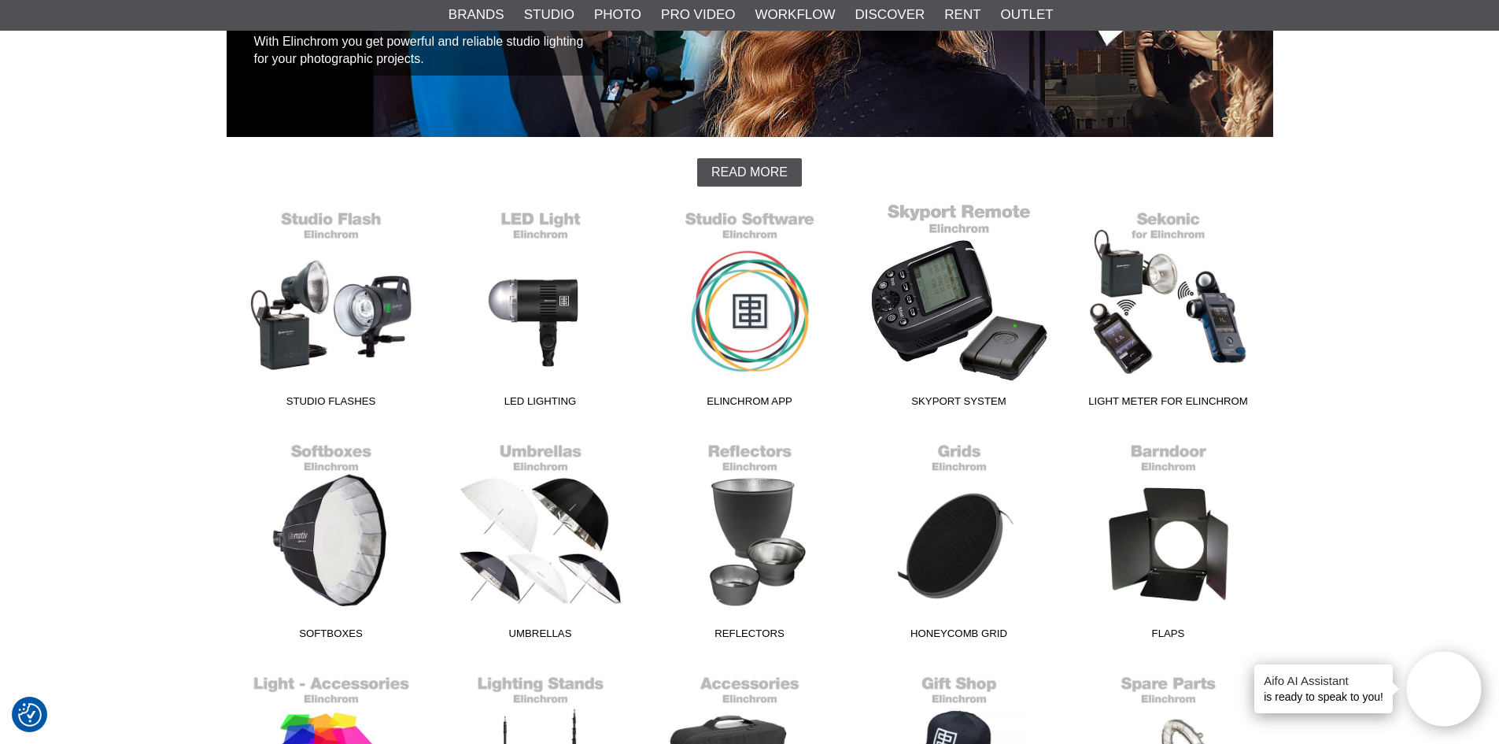 This screenshot has height=744, width=1499. What do you see at coordinates (549, 15) in the screenshot?
I see `a: Studio` at bounding box center [549, 15].